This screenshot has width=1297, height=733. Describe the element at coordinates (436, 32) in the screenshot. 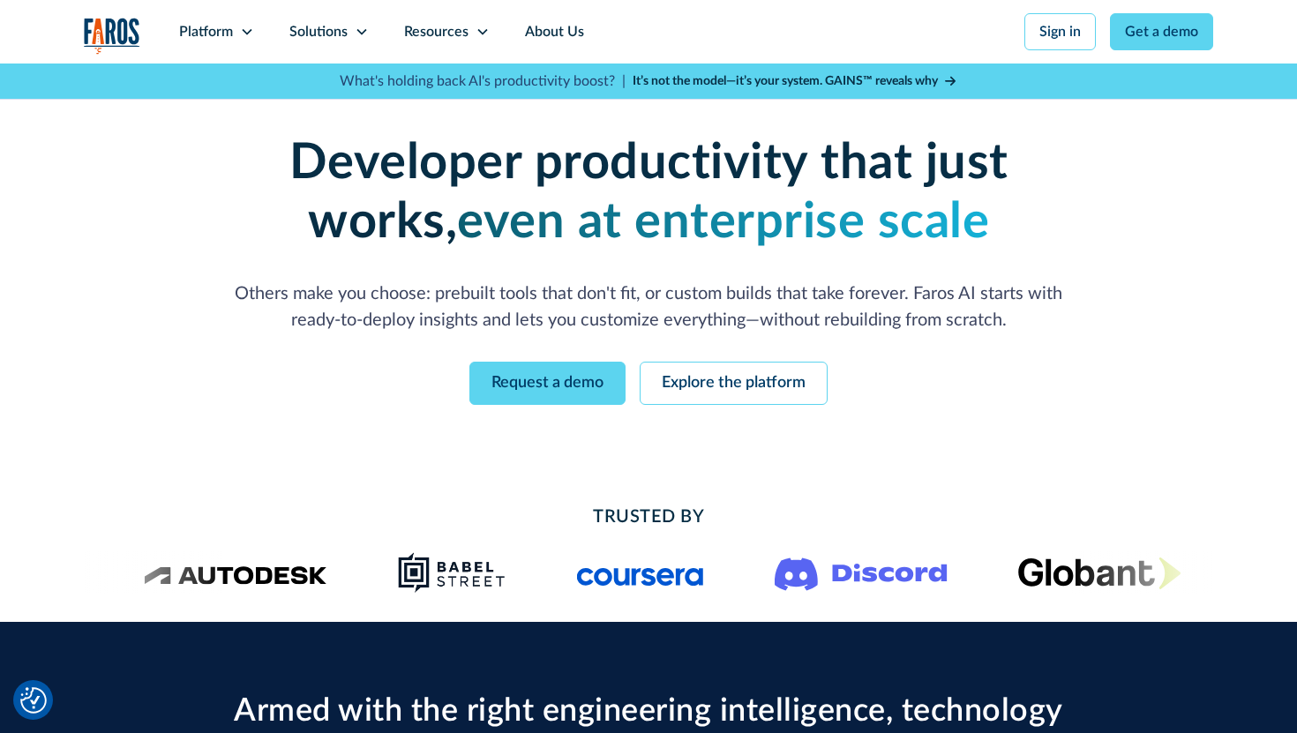

I see `div: Resources` at that location.